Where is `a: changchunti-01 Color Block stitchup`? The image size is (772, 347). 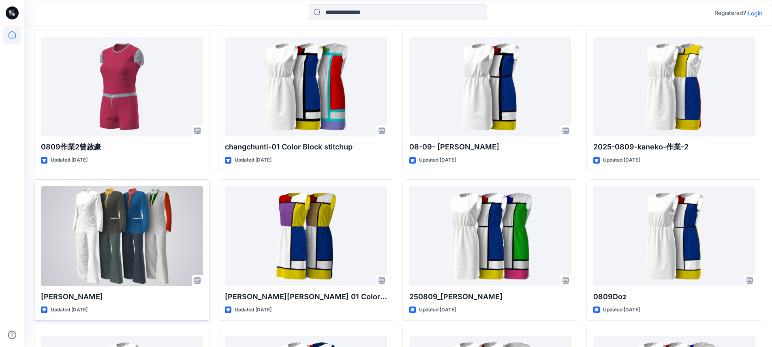
a: changchunti-01 Color Block stitchup is located at coordinates (306, 87).